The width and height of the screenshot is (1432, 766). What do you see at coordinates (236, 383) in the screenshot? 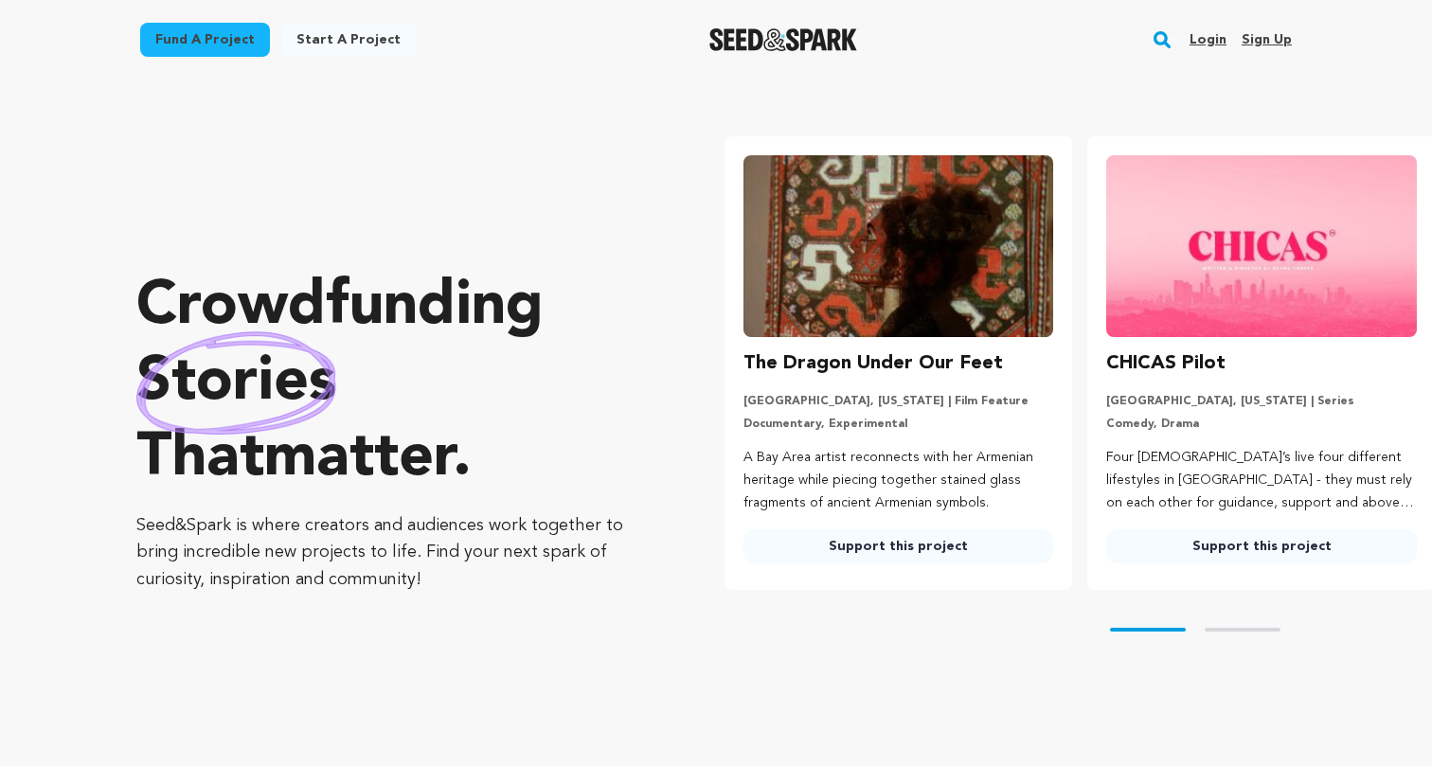
I see `img: hand sketched image` at bounding box center [236, 383].